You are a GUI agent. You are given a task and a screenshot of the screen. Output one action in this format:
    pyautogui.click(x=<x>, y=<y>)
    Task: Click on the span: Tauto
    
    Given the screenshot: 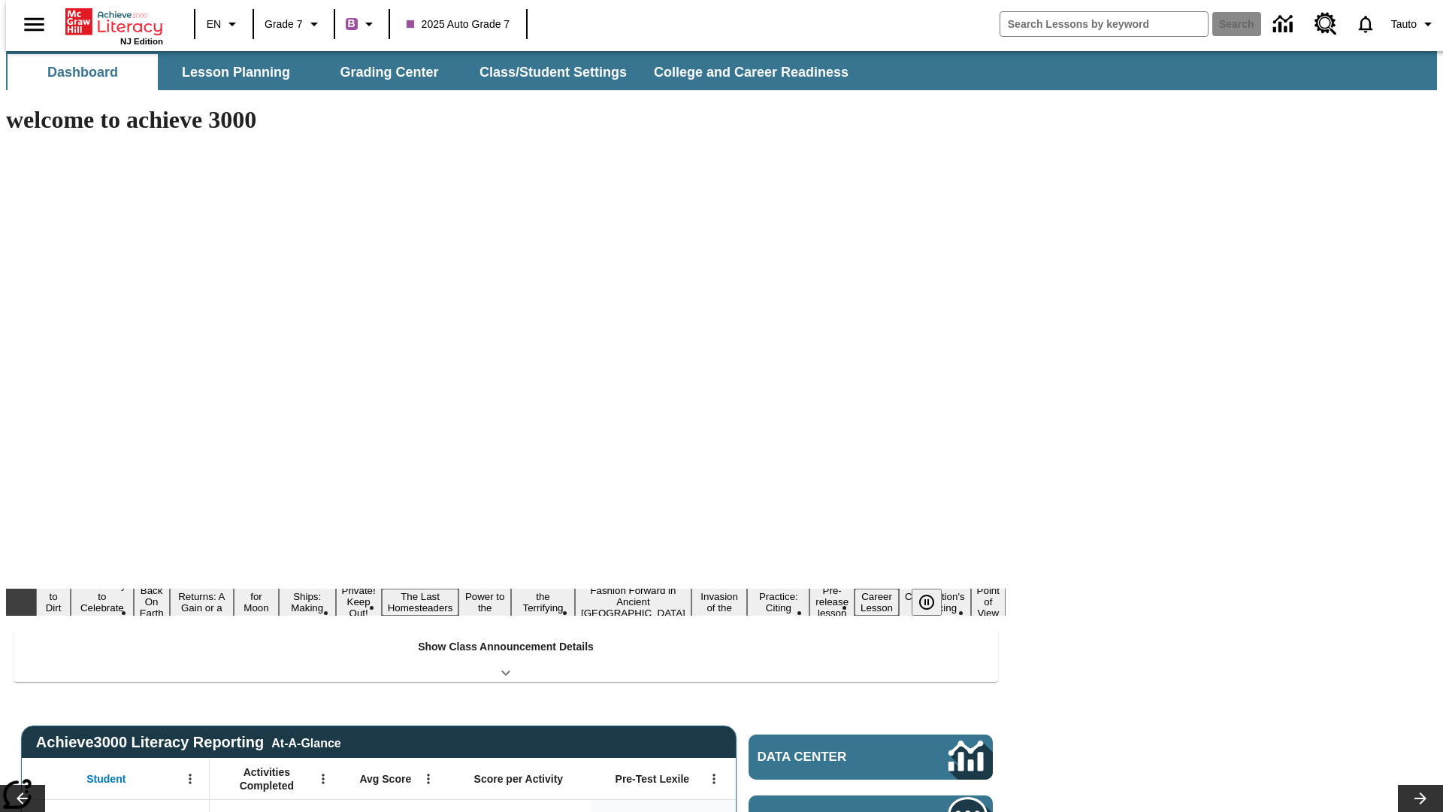 What is the action you would take?
    pyautogui.click(x=1404, y=24)
    